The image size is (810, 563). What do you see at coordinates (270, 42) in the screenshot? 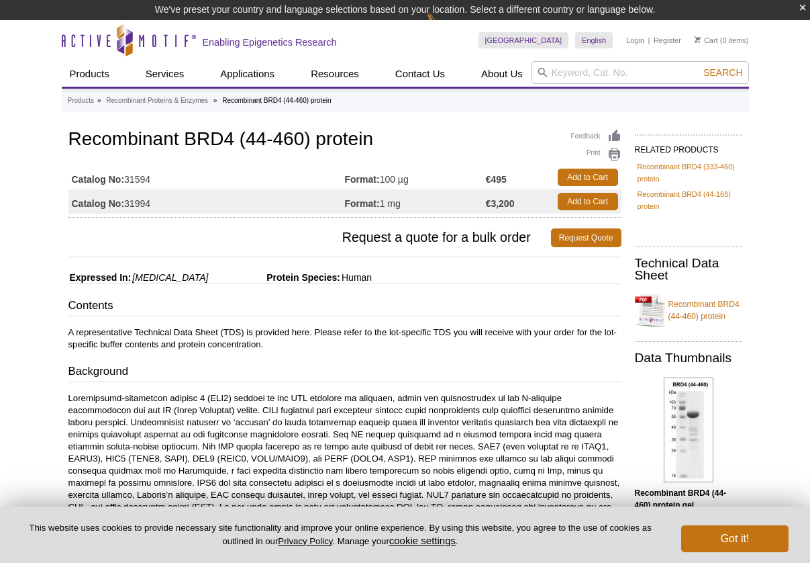
I see `h2: Enabling Epigenetics Research` at bounding box center [270, 42].